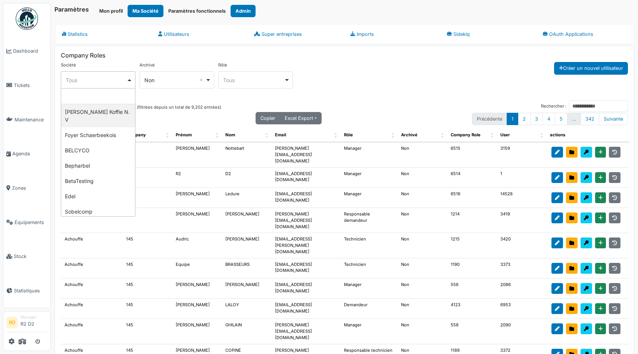  What do you see at coordinates (147, 65) in the screenshot?
I see `label: Archivé` at bounding box center [147, 65].